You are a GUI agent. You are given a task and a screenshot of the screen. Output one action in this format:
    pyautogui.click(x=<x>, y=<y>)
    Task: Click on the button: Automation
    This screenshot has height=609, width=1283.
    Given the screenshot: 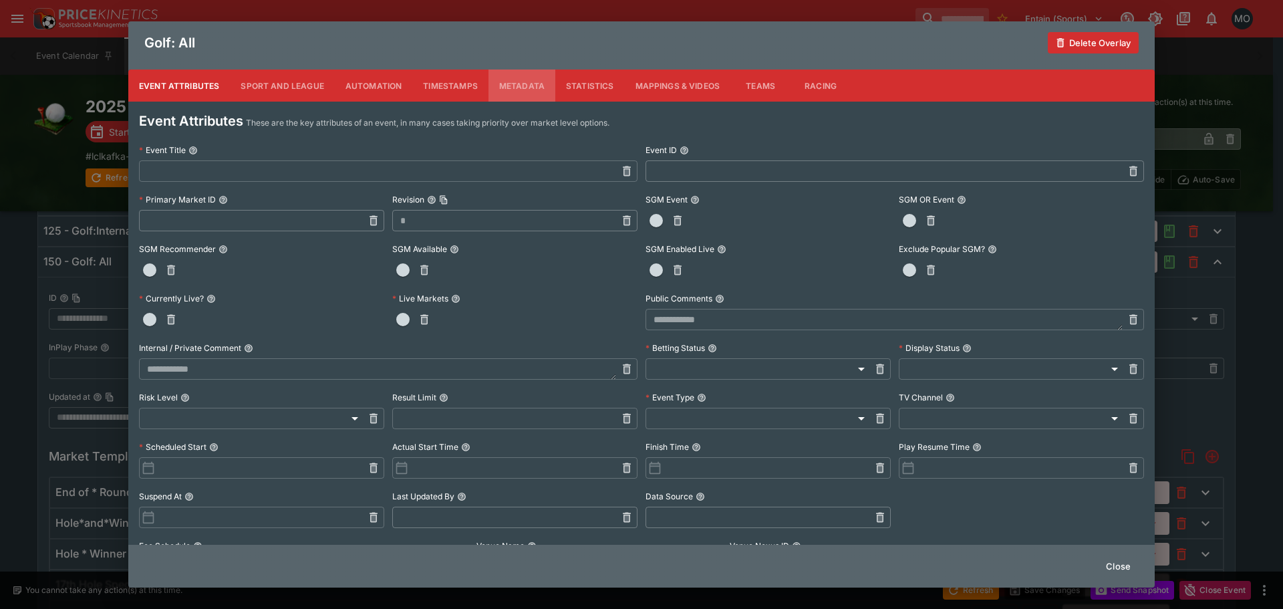 What is the action you would take?
    pyautogui.click(x=373, y=86)
    